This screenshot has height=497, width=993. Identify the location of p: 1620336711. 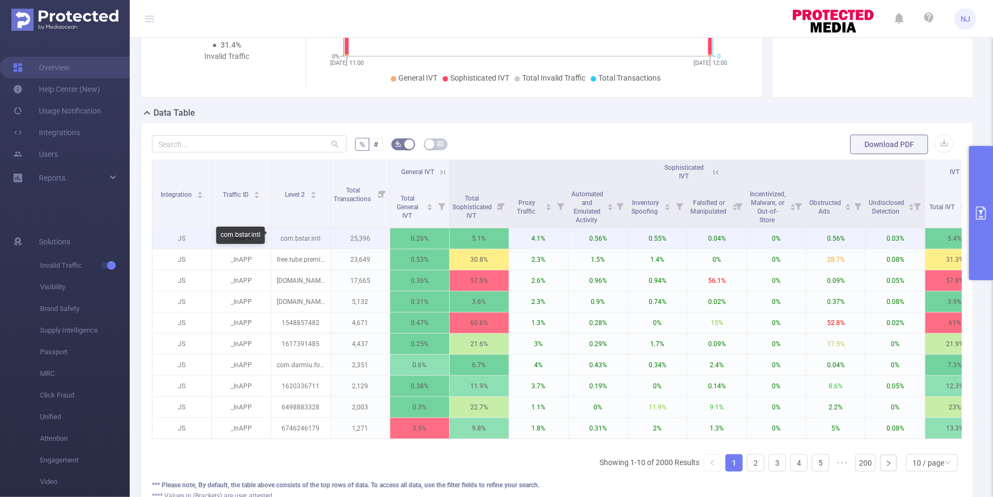
(300, 386).